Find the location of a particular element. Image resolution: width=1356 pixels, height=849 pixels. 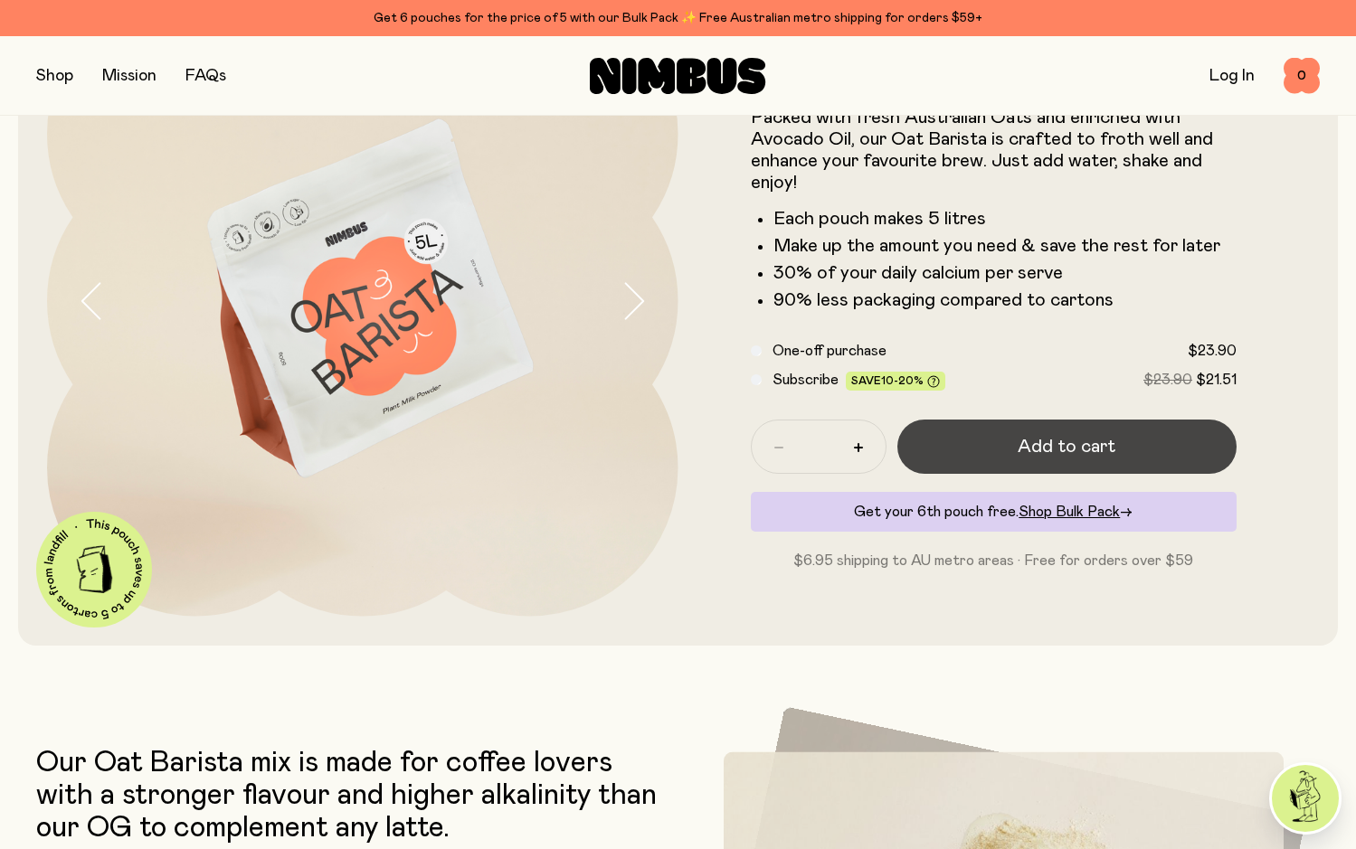

span: Add to cart is located at coordinates (1066, 447).